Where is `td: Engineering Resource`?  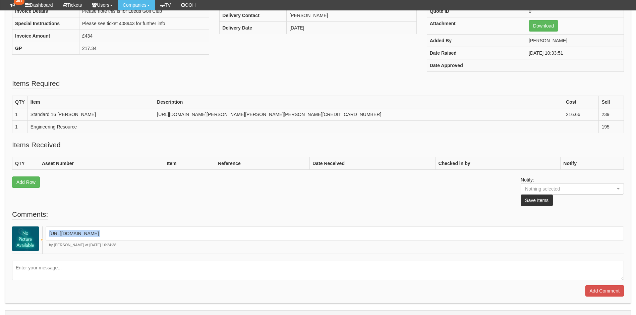
td: Engineering Resource is located at coordinates (91, 127).